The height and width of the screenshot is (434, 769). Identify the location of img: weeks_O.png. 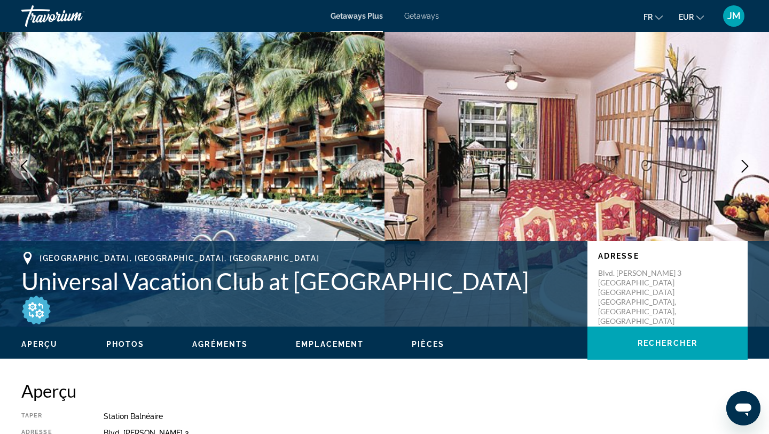
(36, 310).